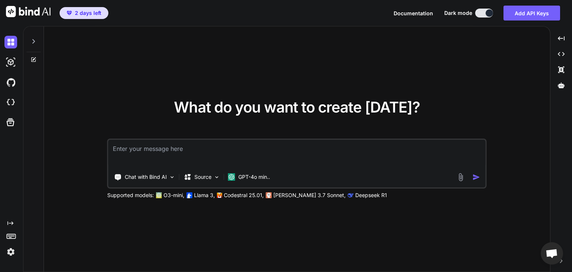 This screenshot has width=572, height=272. What do you see at coordinates (217, 177) in the screenshot?
I see `img: Pick Models` at bounding box center [217, 177].